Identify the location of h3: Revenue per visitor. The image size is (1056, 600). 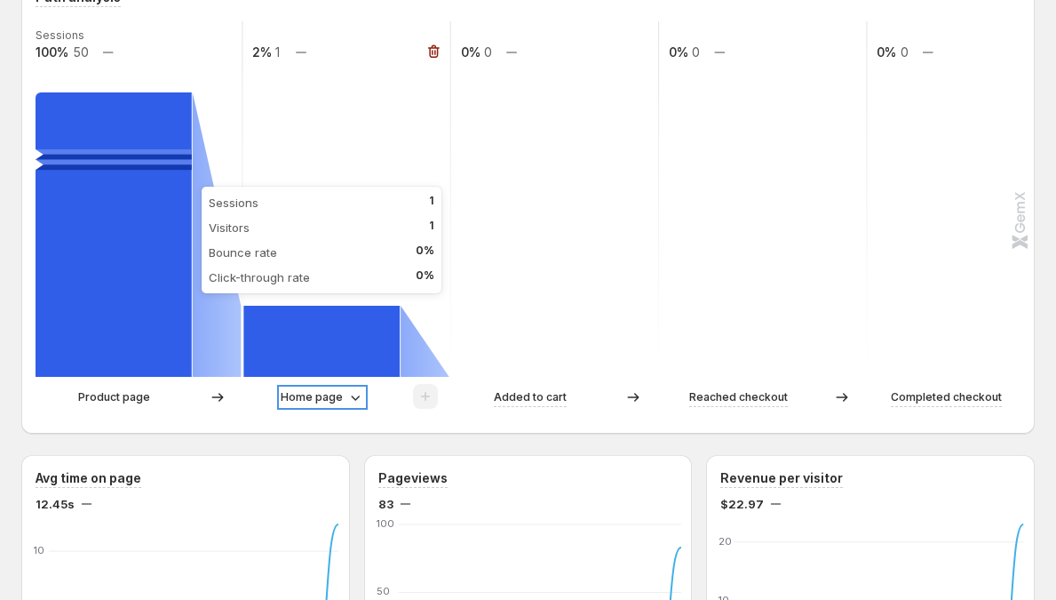
(782, 478).